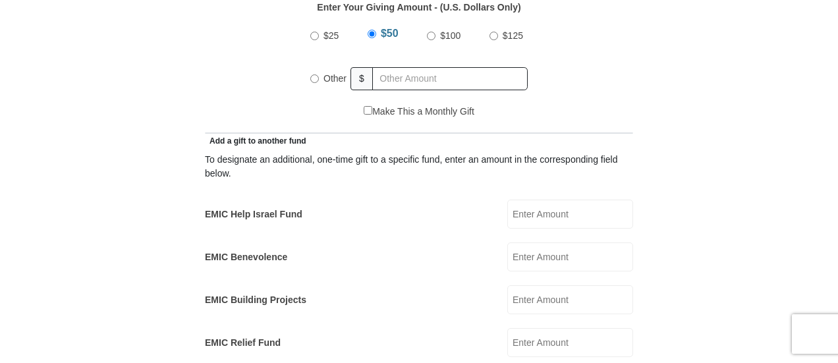 The height and width of the screenshot is (363, 838). I want to click on span: $100, so click(450, 36).